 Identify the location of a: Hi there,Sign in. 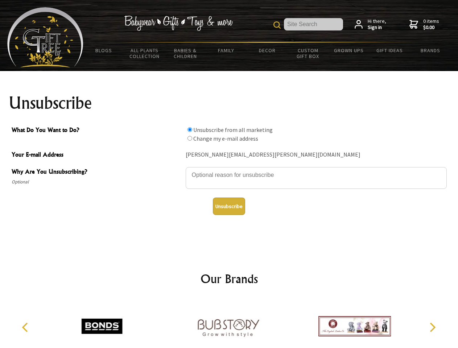
(370, 24).